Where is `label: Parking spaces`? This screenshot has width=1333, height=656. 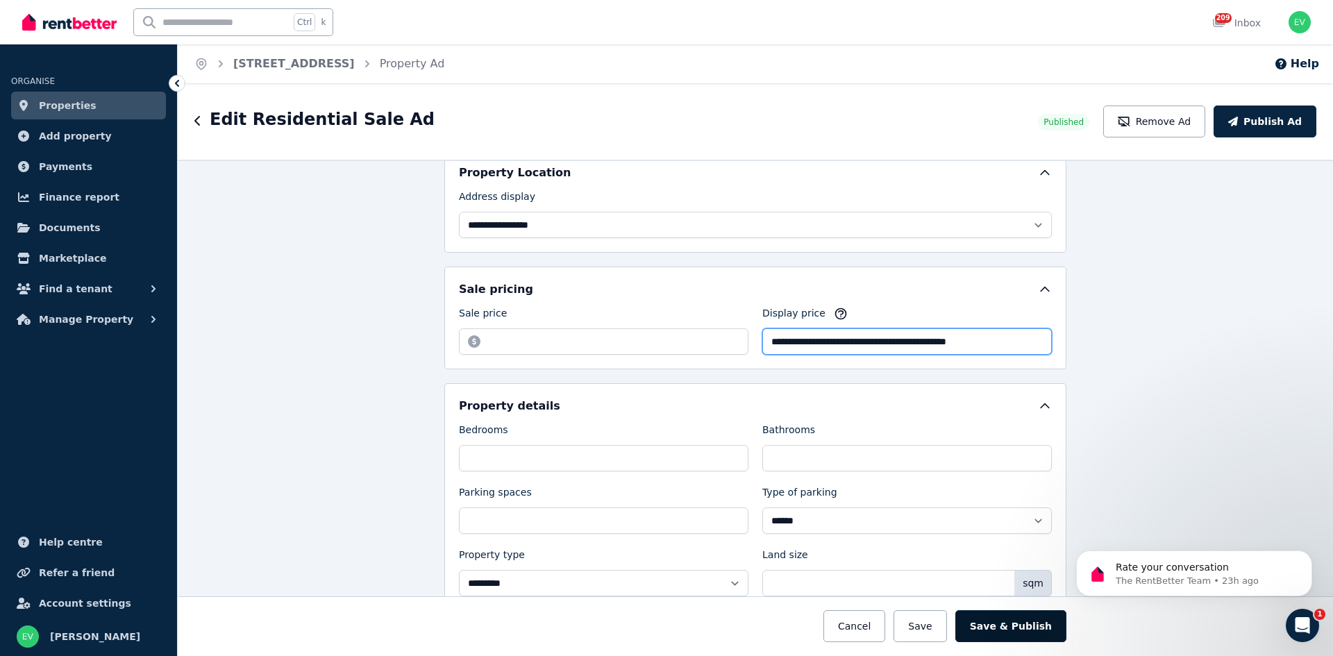
label: Parking spaces is located at coordinates (495, 495).